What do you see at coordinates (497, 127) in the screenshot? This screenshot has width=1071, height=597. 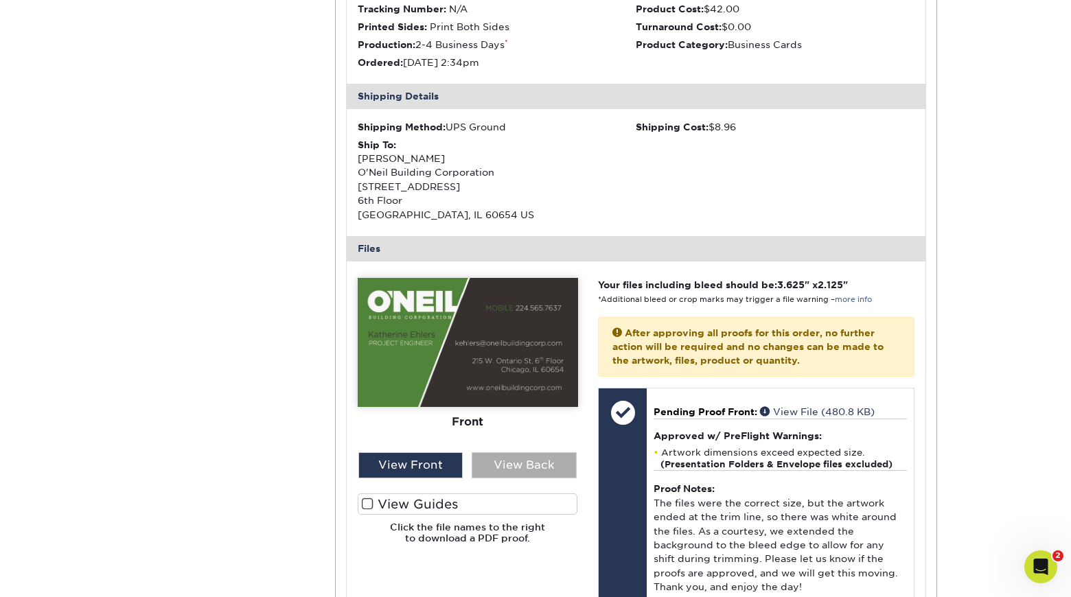 I see `div: UPS Ground` at bounding box center [497, 127].